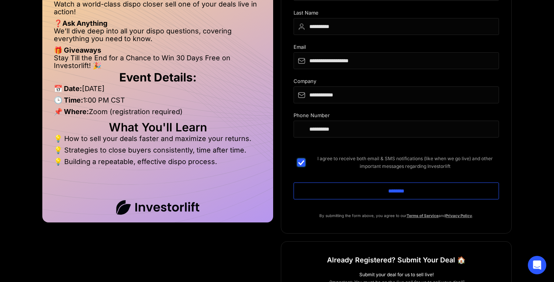  I want to click on li: Stay Till the End for a Chance to Win 30 Days Free on Investorlift! 🎉, so click(158, 62).